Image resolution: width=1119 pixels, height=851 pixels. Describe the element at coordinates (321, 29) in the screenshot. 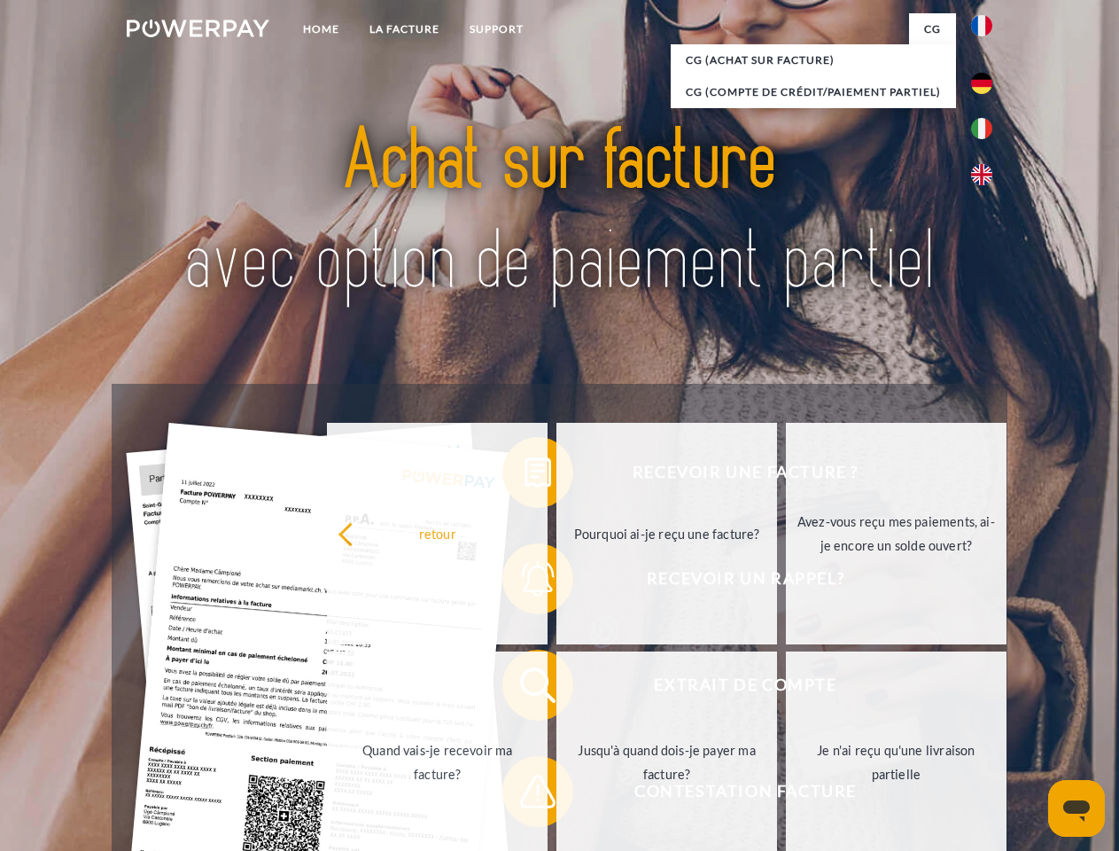

I see `a: Home` at that location.